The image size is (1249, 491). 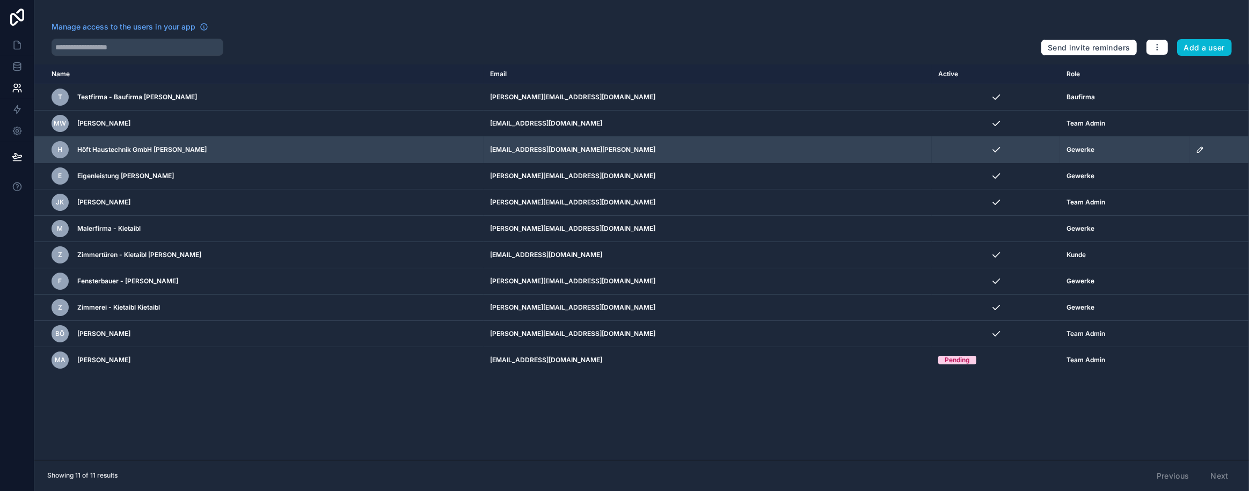 What do you see at coordinates (60, 334) in the screenshot?
I see `span: BÖ` at bounding box center [60, 334].